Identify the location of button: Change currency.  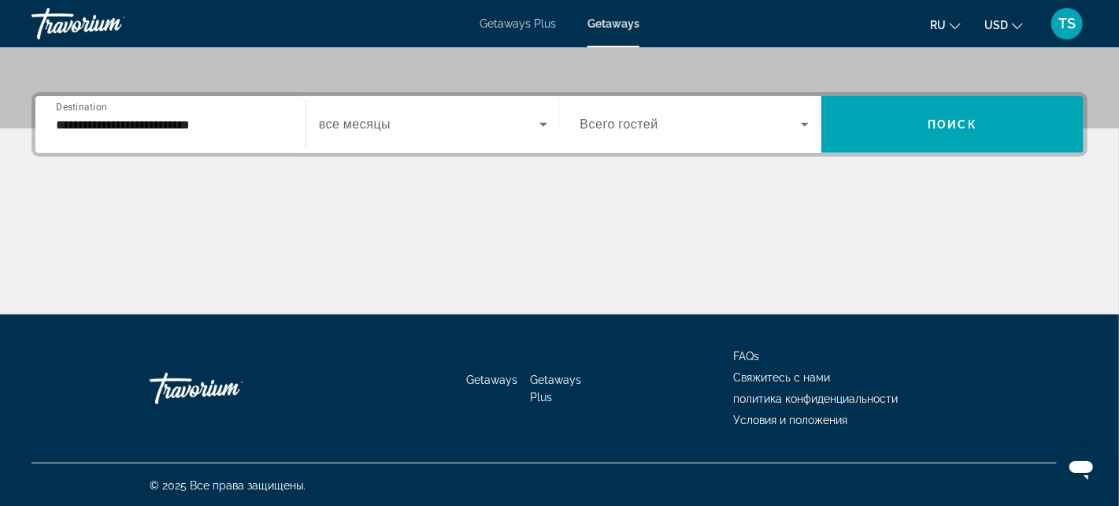
(1003, 24).